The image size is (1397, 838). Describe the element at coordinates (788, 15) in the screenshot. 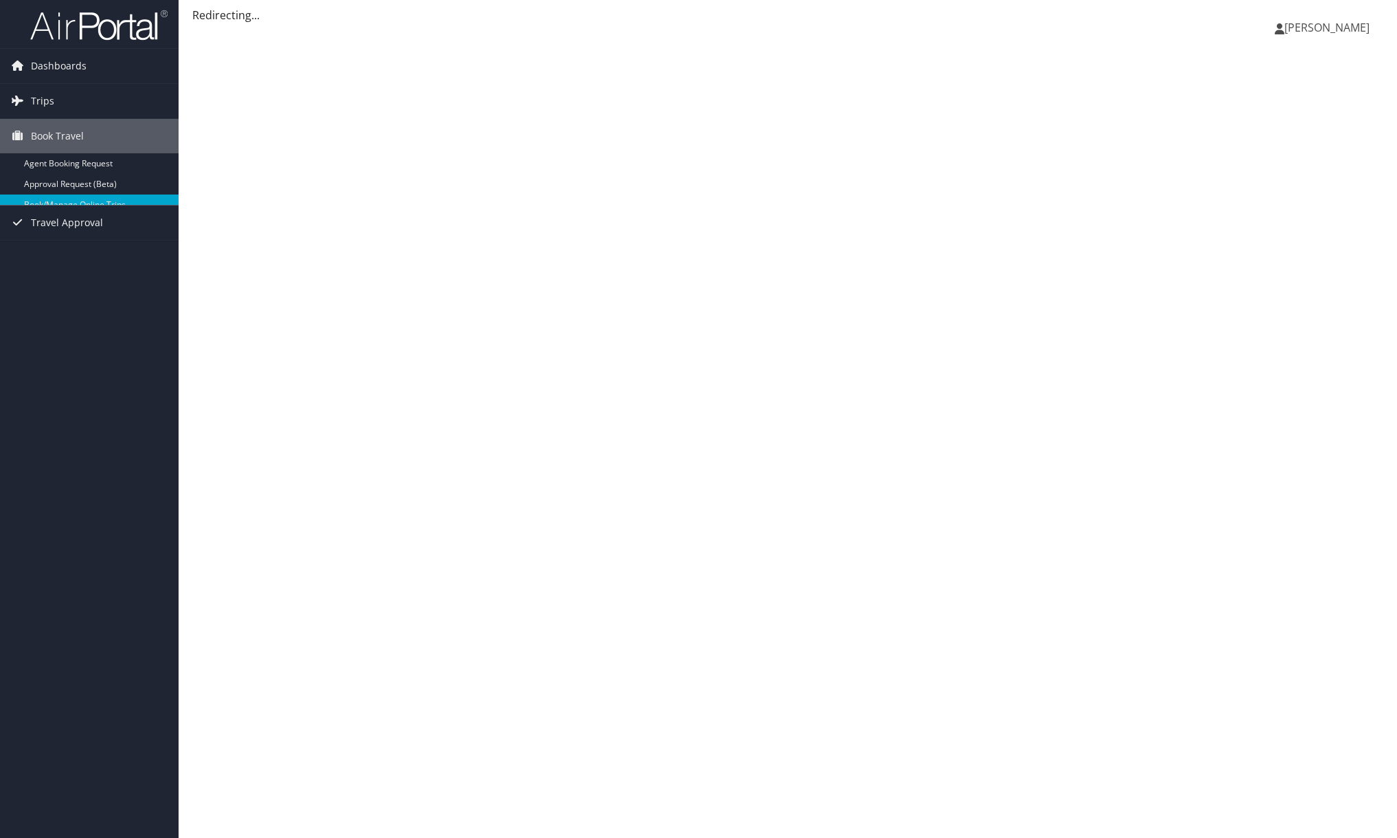

I see `div: Redirecting...` at that location.